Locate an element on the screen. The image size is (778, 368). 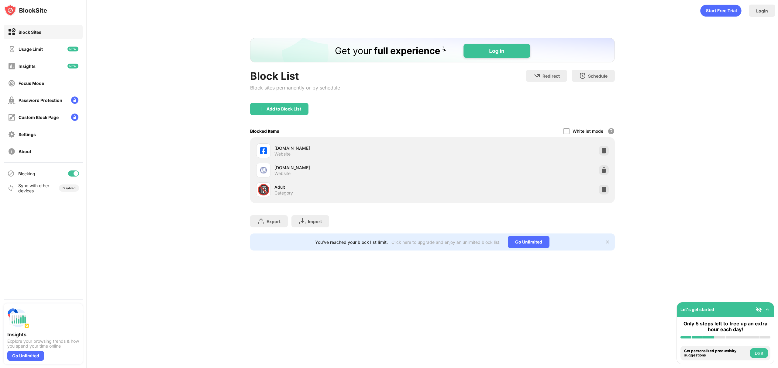
div: Block Sites is located at coordinates (30, 32).